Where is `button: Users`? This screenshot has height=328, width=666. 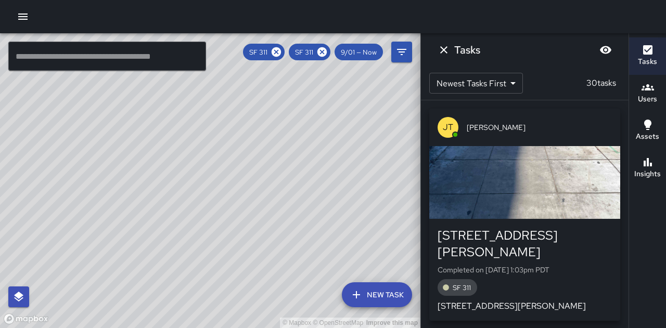 button: Users is located at coordinates (647, 94).